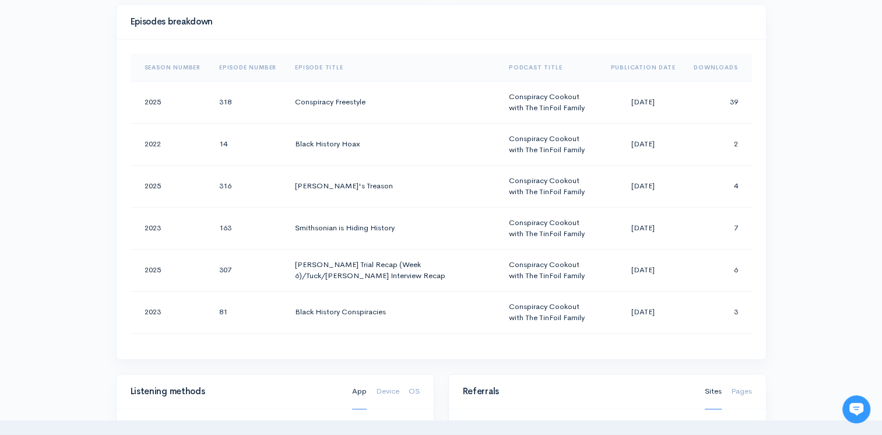 The height and width of the screenshot is (435, 882). Describe the element at coordinates (717, 186) in the screenshot. I see `td: 4` at that location.